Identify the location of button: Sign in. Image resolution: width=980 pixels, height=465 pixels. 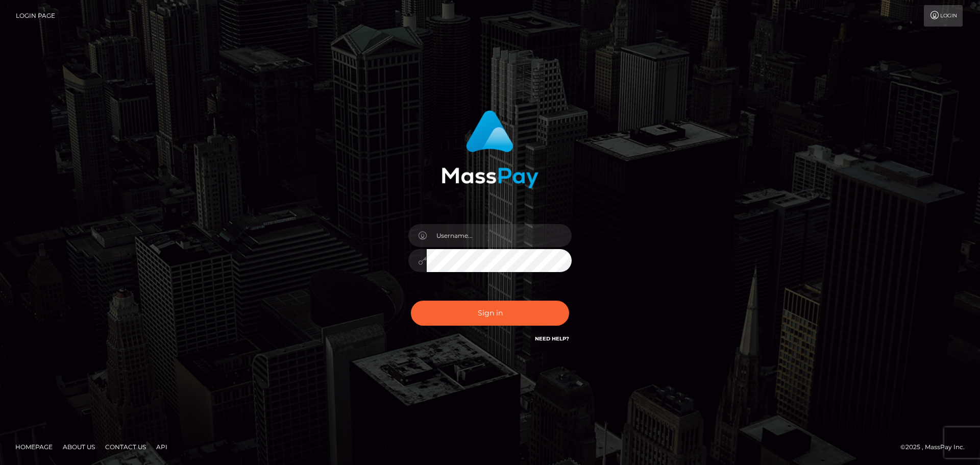
(490, 313).